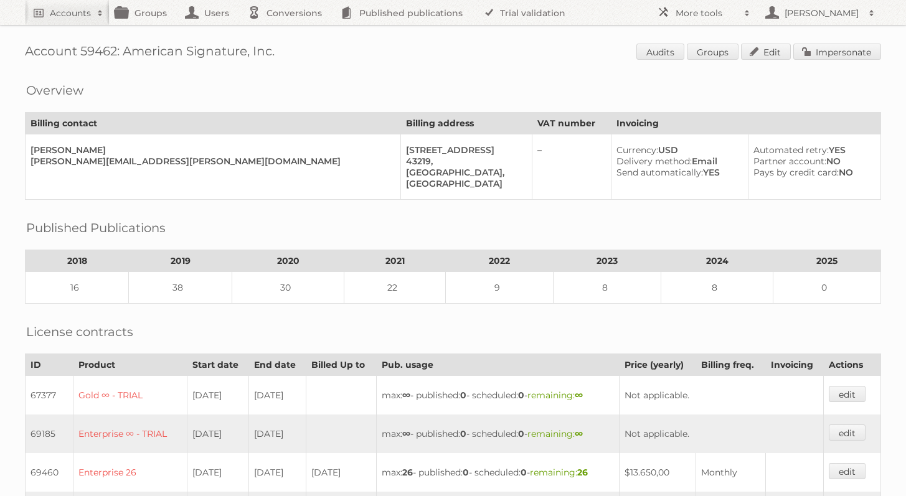  I want to click on th: 2018, so click(77, 261).